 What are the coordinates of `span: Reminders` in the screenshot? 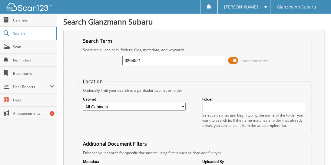 It's located at (33, 60).